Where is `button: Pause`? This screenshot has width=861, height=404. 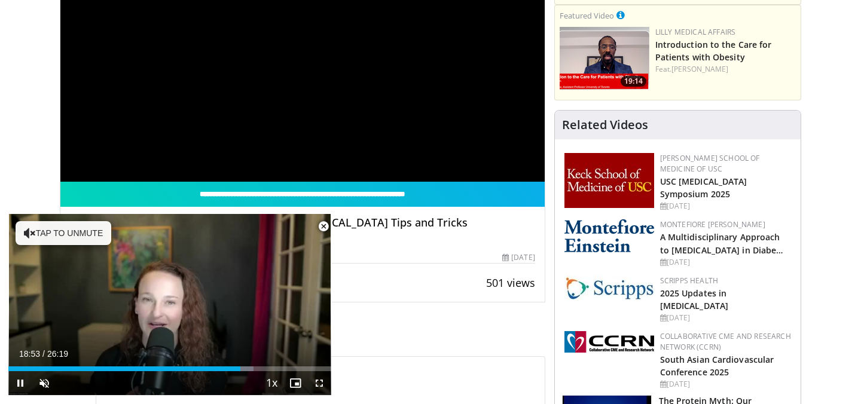 button: Pause is located at coordinates (20, 383).